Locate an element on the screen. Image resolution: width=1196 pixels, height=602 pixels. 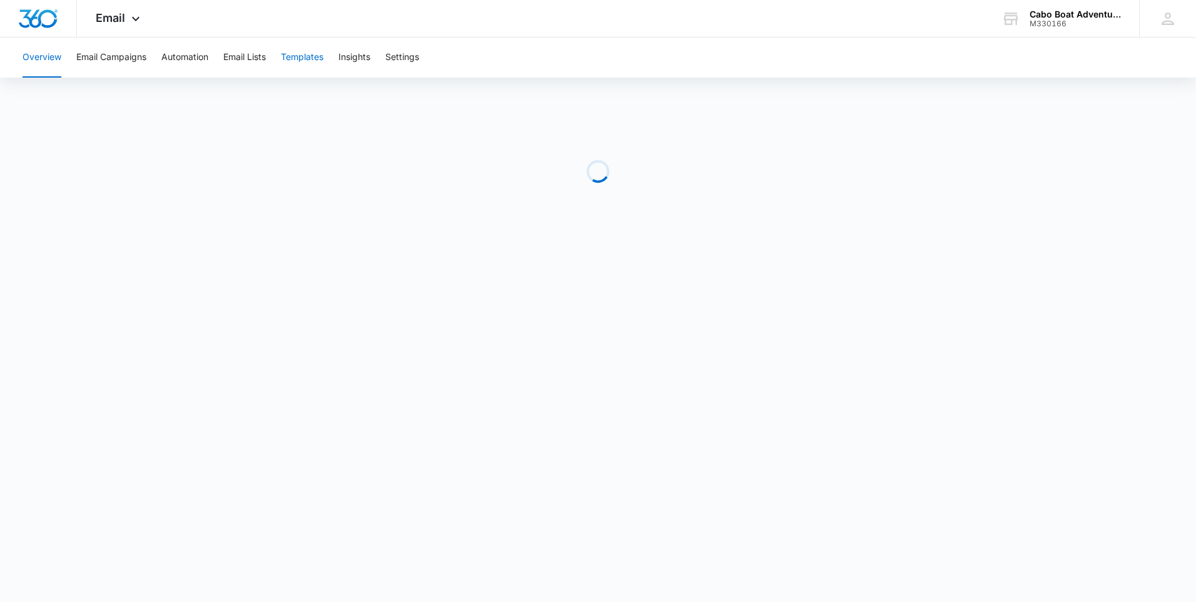
span: Email is located at coordinates (110, 18).